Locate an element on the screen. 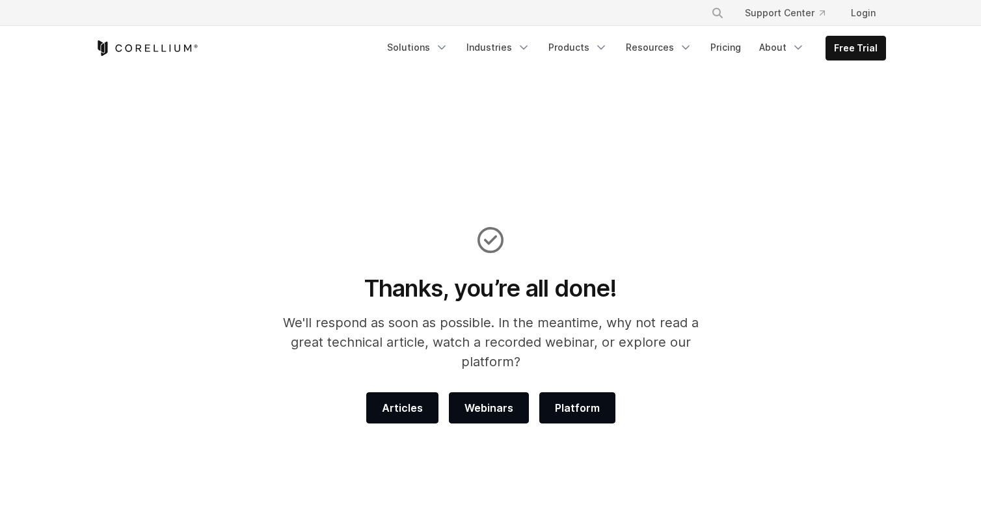 This screenshot has width=981, height=523. a: Articles is located at coordinates (402, 408).